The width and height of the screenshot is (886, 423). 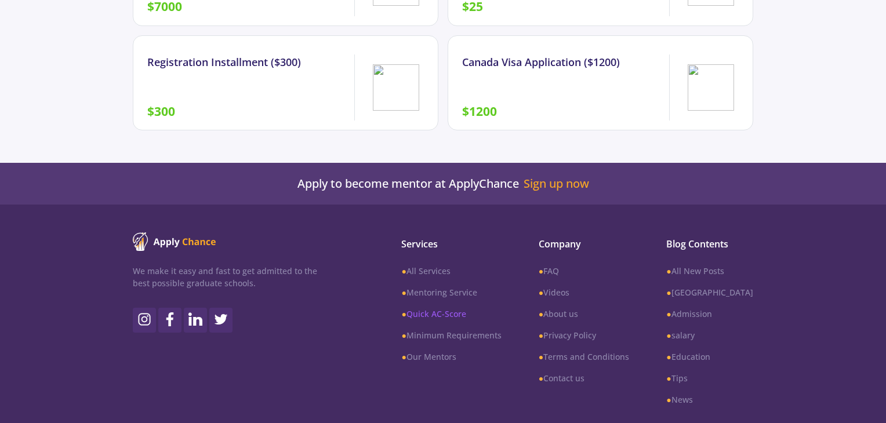 I want to click on span: Services, so click(x=451, y=244).